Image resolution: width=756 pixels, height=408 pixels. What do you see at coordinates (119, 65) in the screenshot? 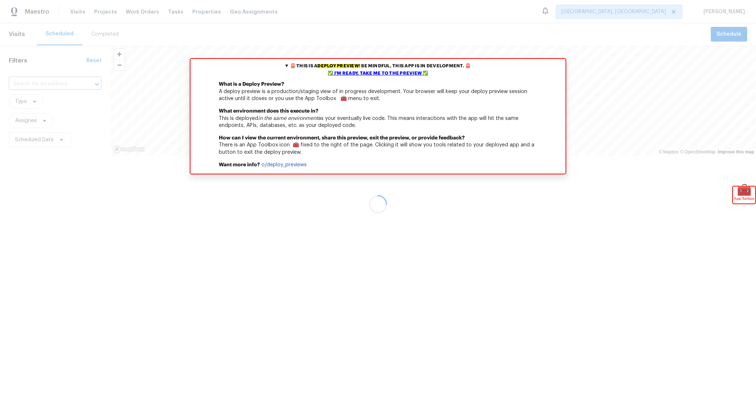
I see `button: Zoom out` at bounding box center [119, 65].